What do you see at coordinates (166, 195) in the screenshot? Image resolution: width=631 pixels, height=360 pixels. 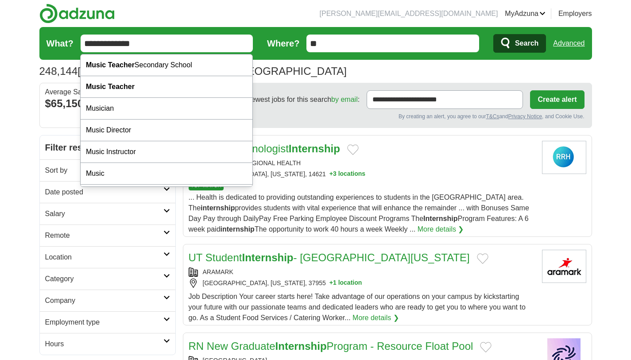 I see `div: Music Production` at bounding box center [166, 195].